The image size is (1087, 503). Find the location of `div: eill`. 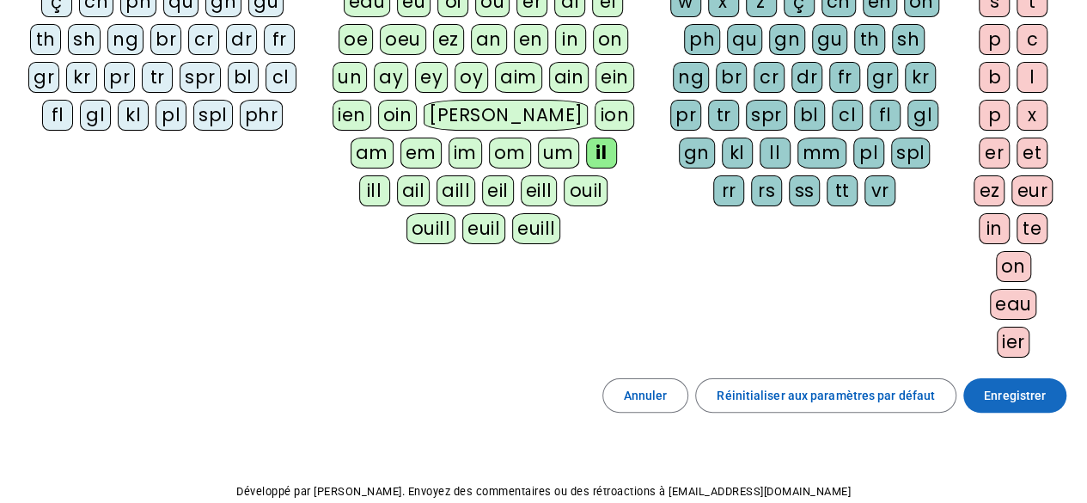

div: eill is located at coordinates (539, 191).